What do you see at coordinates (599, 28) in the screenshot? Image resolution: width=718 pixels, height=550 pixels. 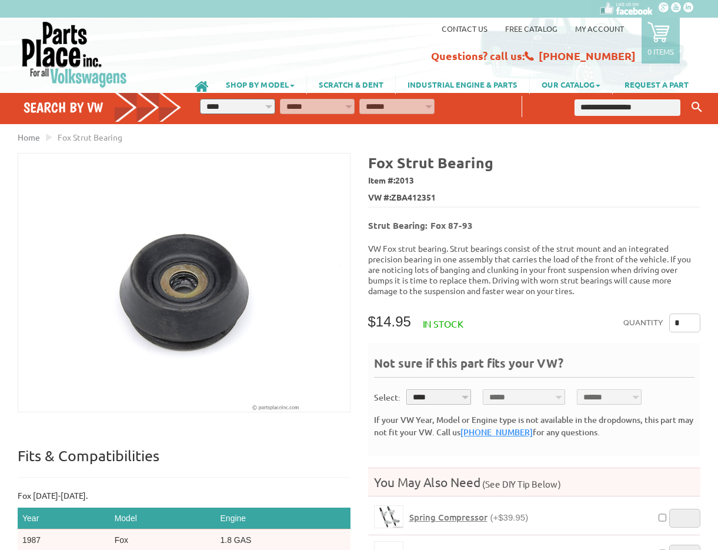 I see `a: My Account` at bounding box center [599, 28].